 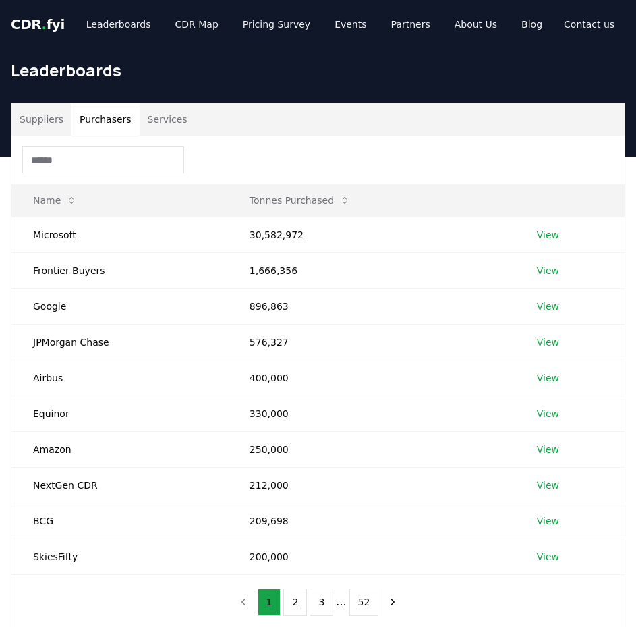 I want to click on a: Pricing Survey, so click(x=277, y=24).